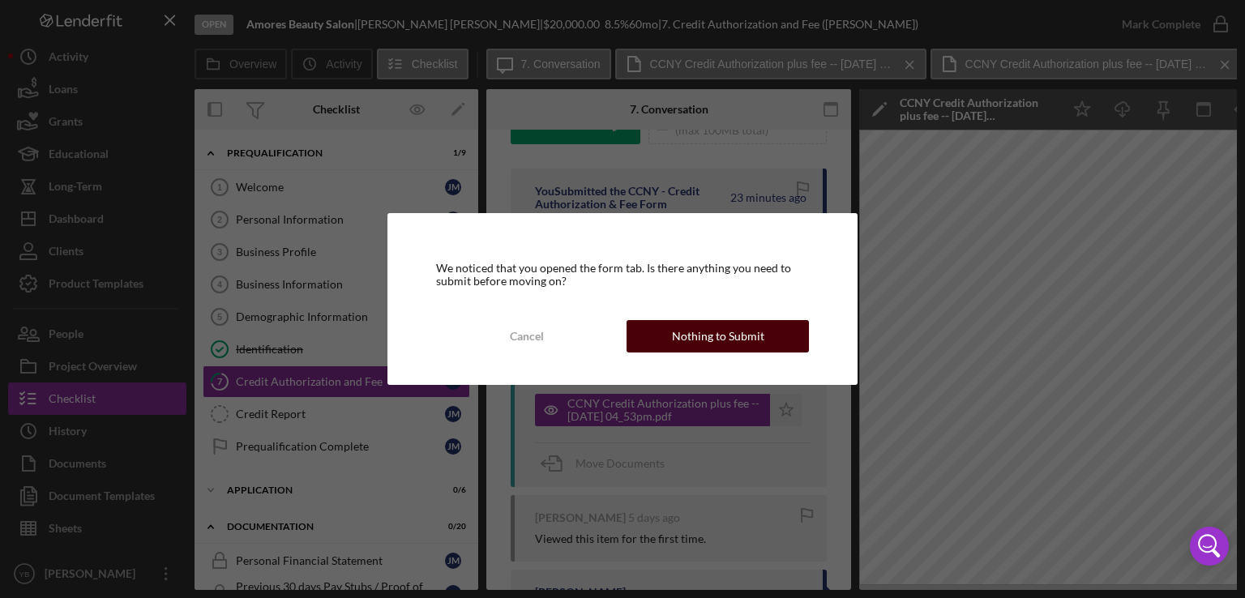 The image size is (1245, 598). Describe the element at coordinates (1209, 546) in the screenshot. I see `div: Open Intercom Messenger` at that location.